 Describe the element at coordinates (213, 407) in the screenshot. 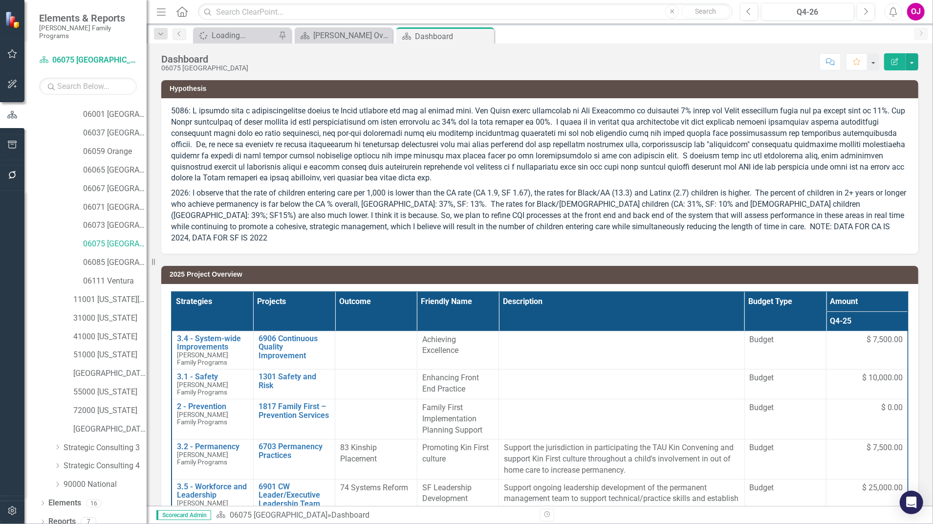

I see `a: 2 - Prevention` at that location.